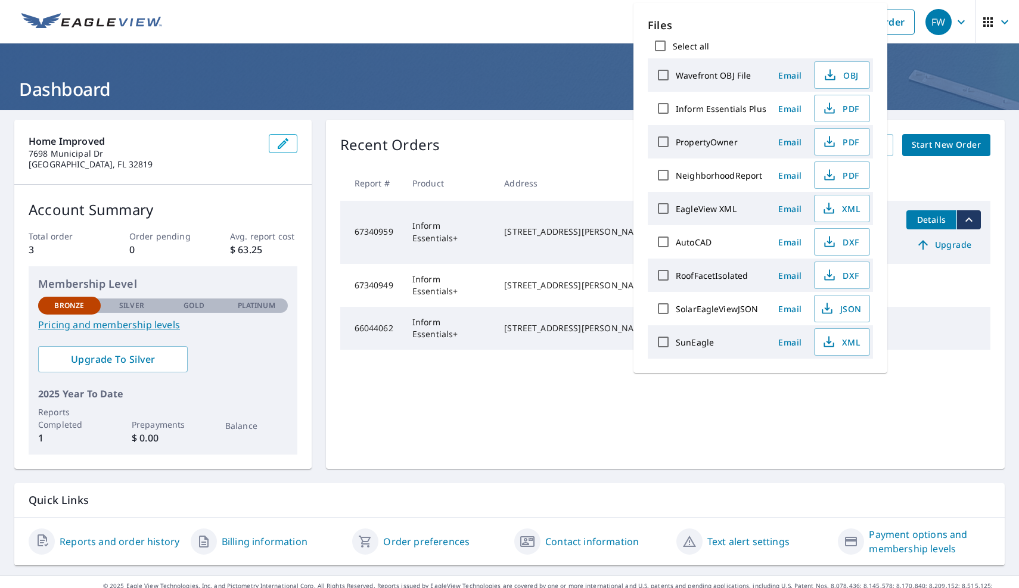 Image resolution: width=1019 pixels, height=588 pixels. I want to click on button: OBJ, so click(842, 75).